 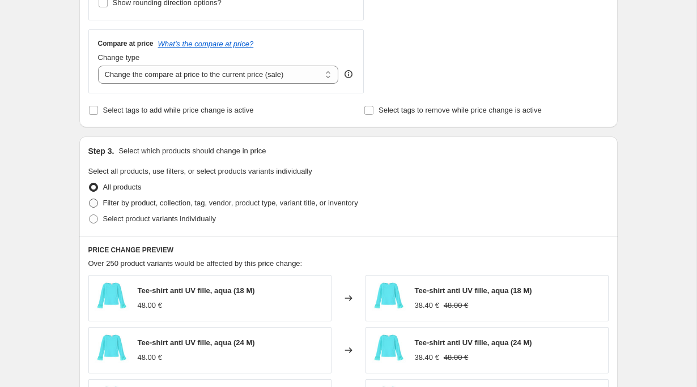 What do you see at coordinates (178, 110) in the screenshot?
I see `span: Select tags to add while price change is active` at bounding box center [178, 110].